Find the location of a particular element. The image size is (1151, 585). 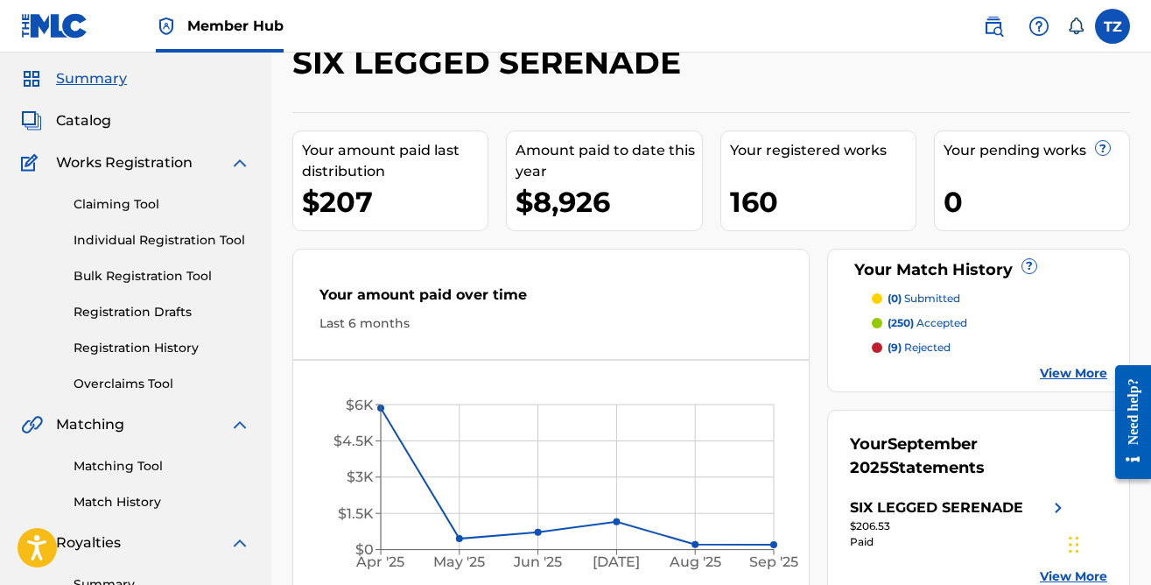

div: Help is located at coordinates (1039, 26).